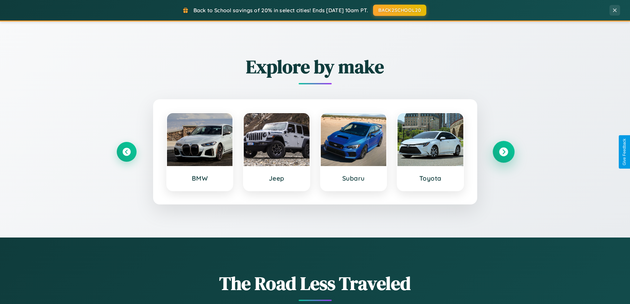 Image resolution: width=630 pixels, height=304 pixels. I want to click on h1: The Road Less Traveled, so click(315, 283).